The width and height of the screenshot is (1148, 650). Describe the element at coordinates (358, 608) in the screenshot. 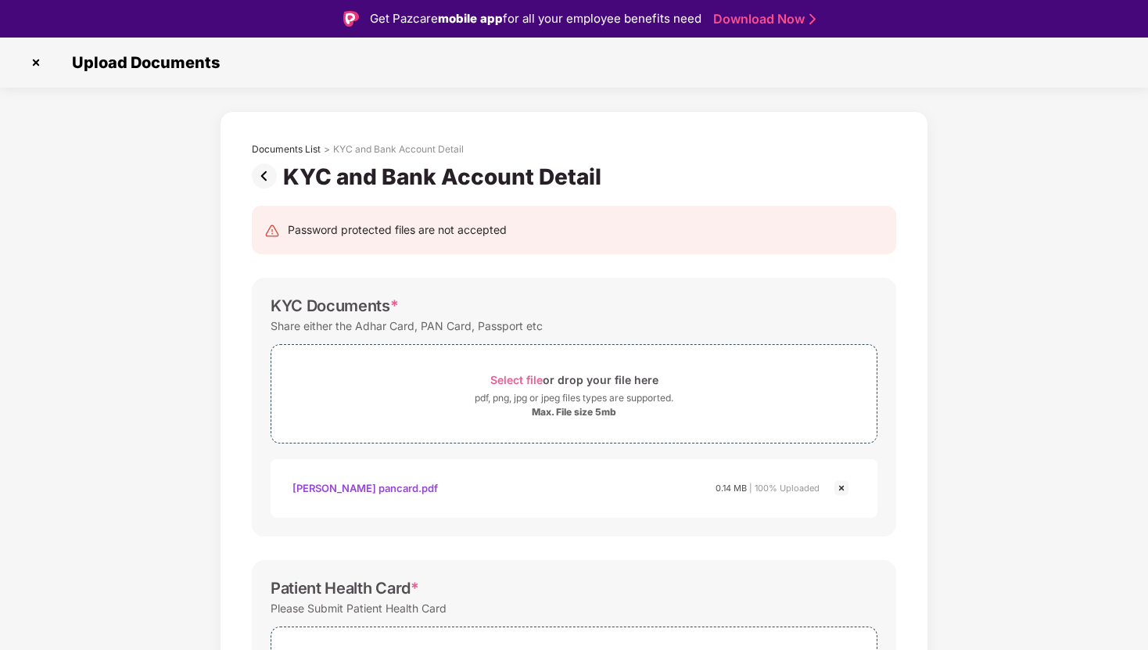

I see `div: Please Submit Patient Health Card` at that location.